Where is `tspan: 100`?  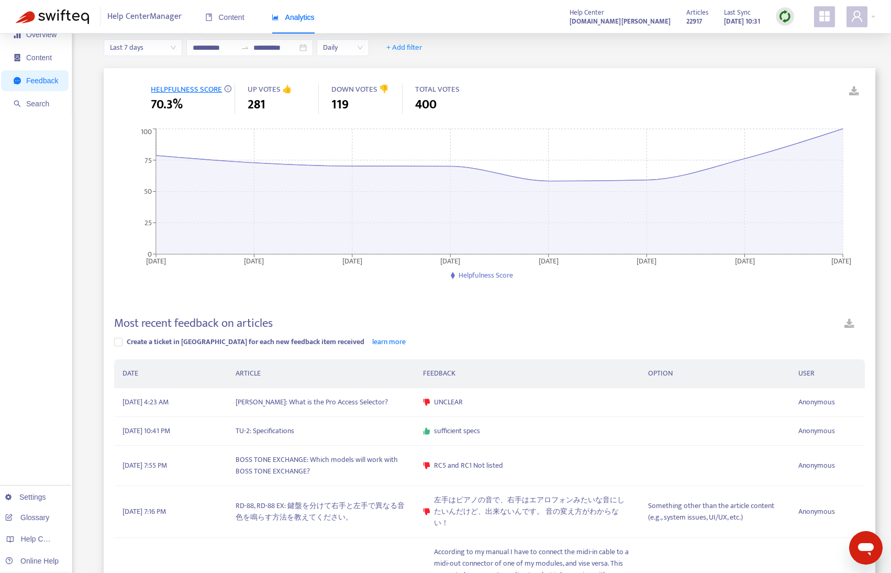
tspan: 100 is located at coordinates (146, 131).